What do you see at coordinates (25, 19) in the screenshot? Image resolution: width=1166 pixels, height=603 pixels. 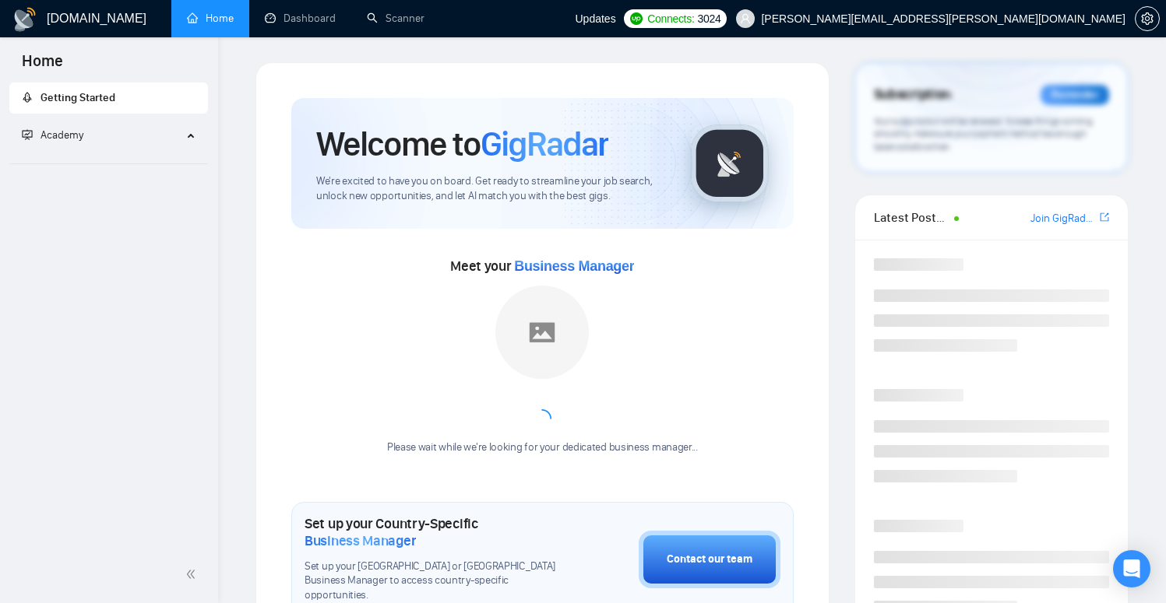 I see `img: logo` at bounding box center [25, 19].